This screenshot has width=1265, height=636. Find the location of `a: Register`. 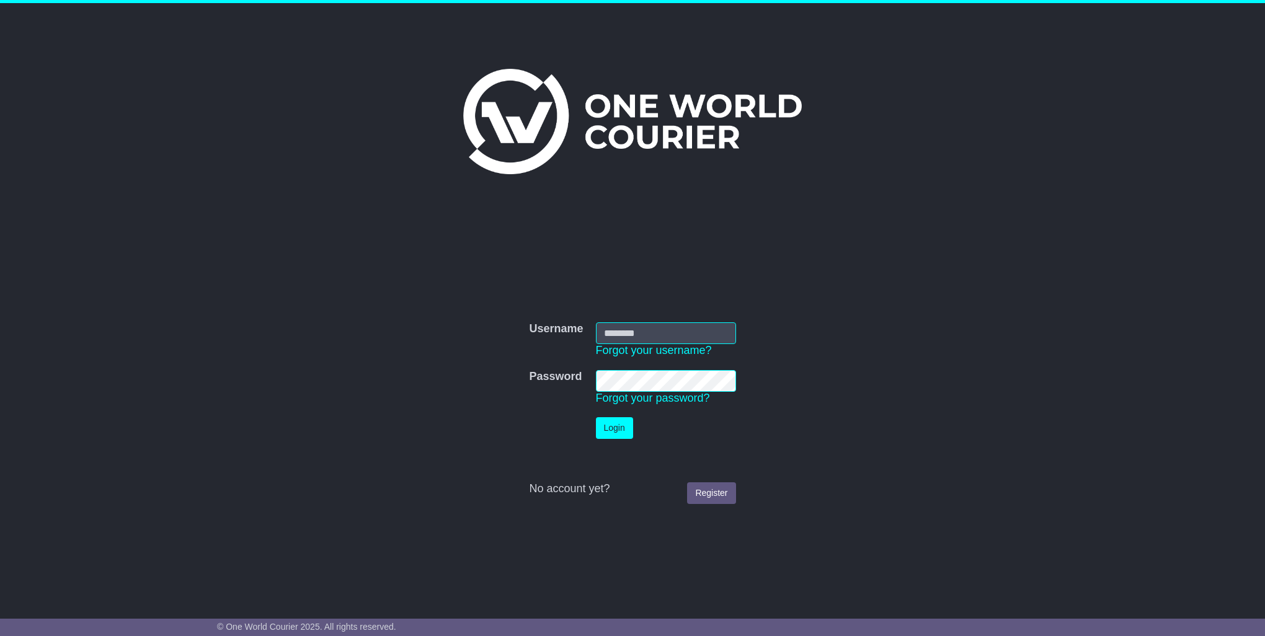

a: Register is located at coordinates (711, 493).